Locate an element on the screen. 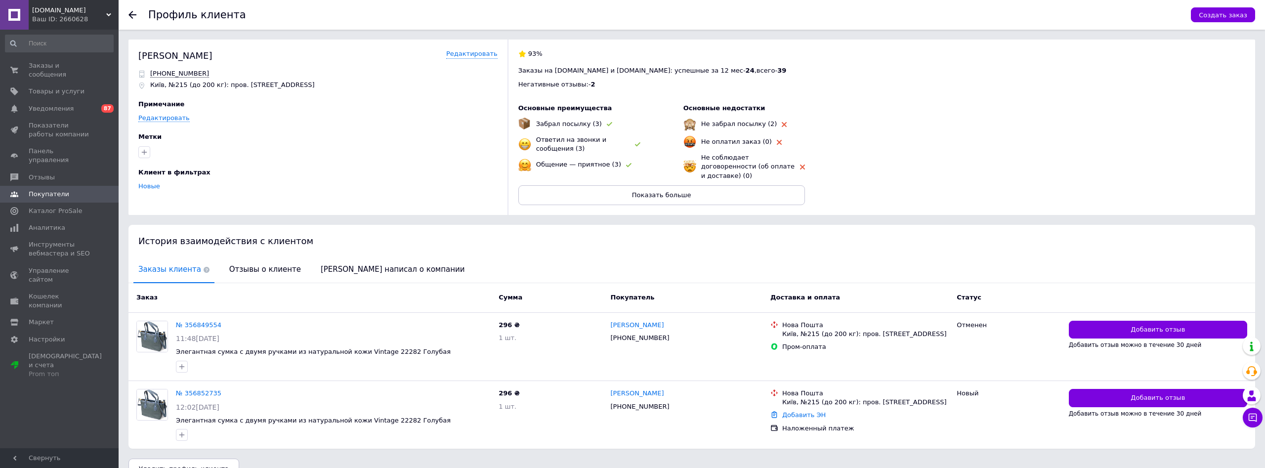 The height and width of the screenshot is (468, 1265). span: Заказ is located at coordinates (147, 297).